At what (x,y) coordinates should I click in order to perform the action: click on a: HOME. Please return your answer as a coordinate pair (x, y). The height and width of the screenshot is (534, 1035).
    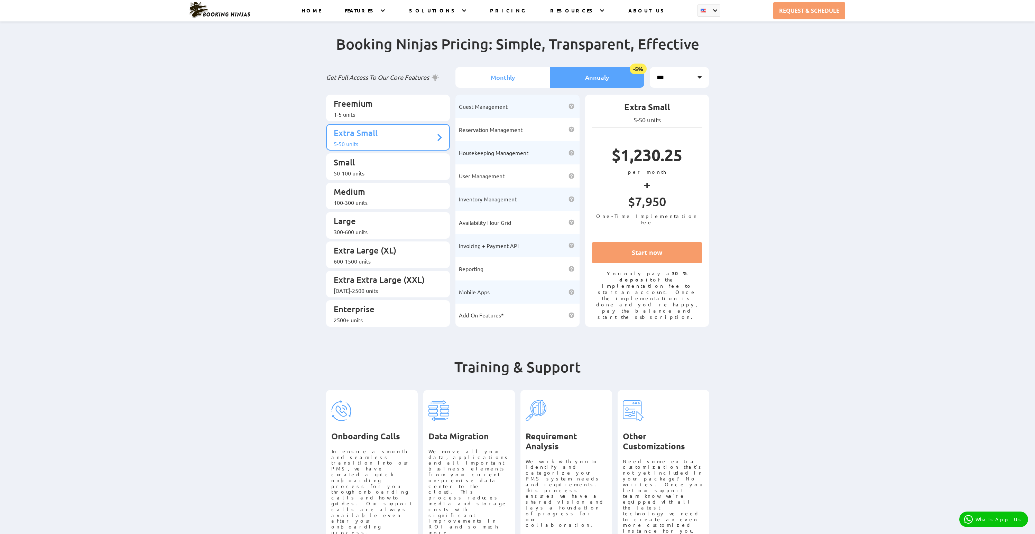
    Looking at the image, I should click on (311, 14).